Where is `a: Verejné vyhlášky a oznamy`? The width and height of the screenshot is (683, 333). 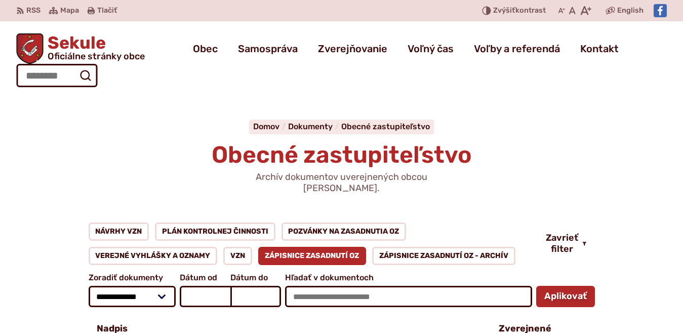
a: Verejné vyhlášky a oznamy is located at coordinates (153, 256).